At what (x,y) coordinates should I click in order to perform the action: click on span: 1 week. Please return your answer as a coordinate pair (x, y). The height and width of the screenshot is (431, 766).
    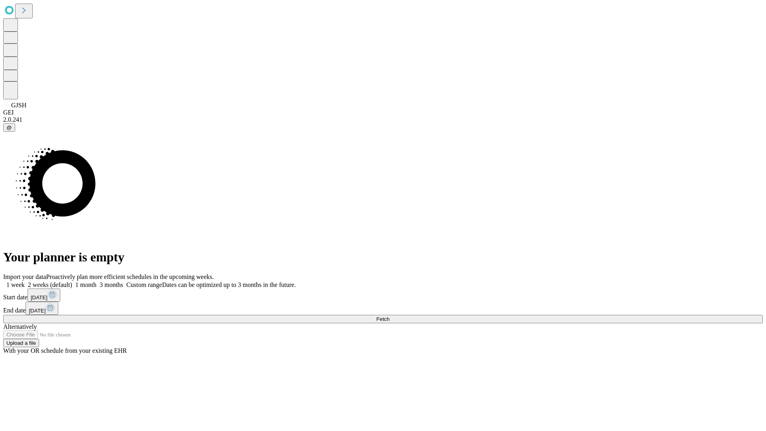
    Looking at the image, I should click on (16, 284).